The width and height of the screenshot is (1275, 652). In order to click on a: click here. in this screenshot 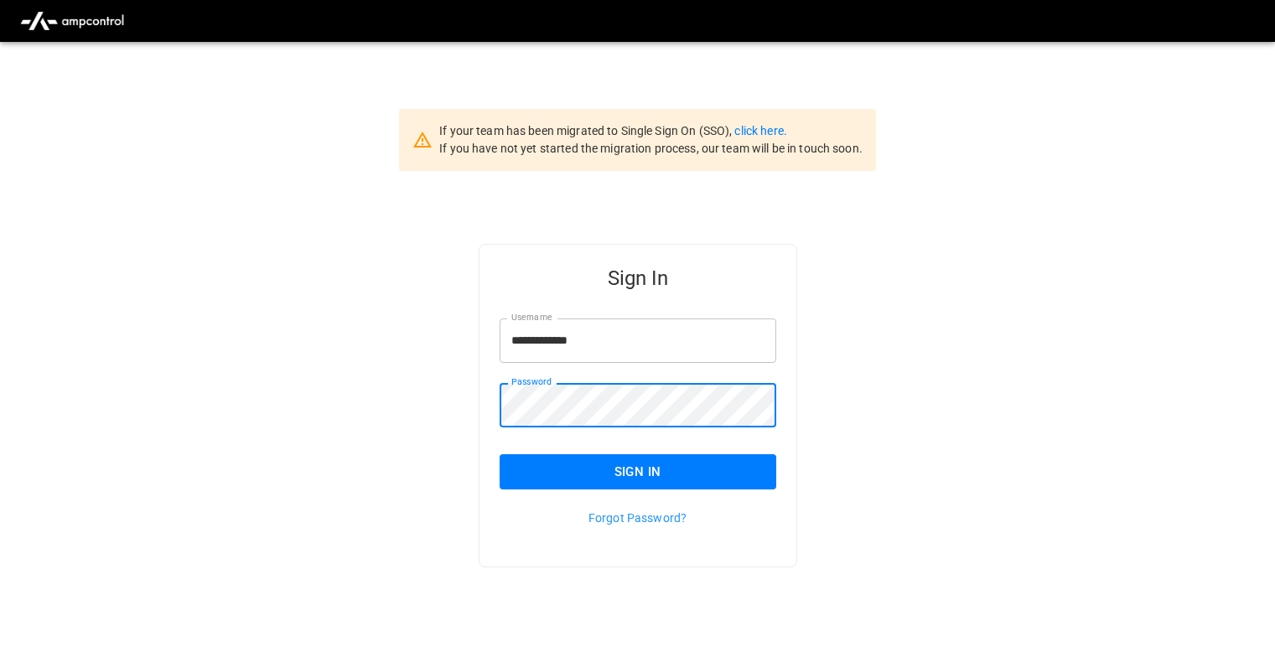, I will do `click(760, 131)`.